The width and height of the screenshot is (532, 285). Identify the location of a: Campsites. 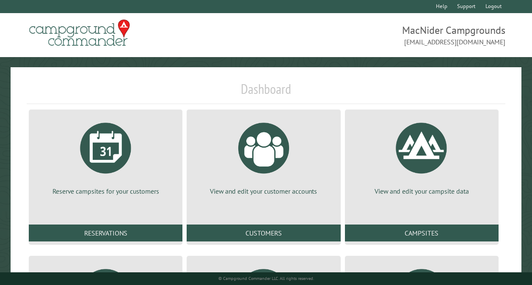
(422, 233).